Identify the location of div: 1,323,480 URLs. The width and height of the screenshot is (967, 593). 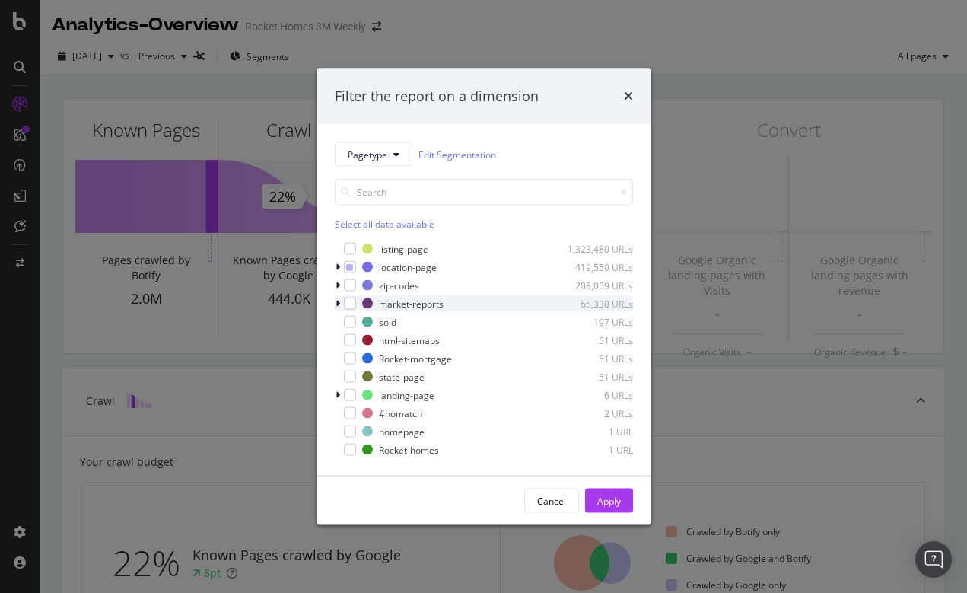
(596, 248).